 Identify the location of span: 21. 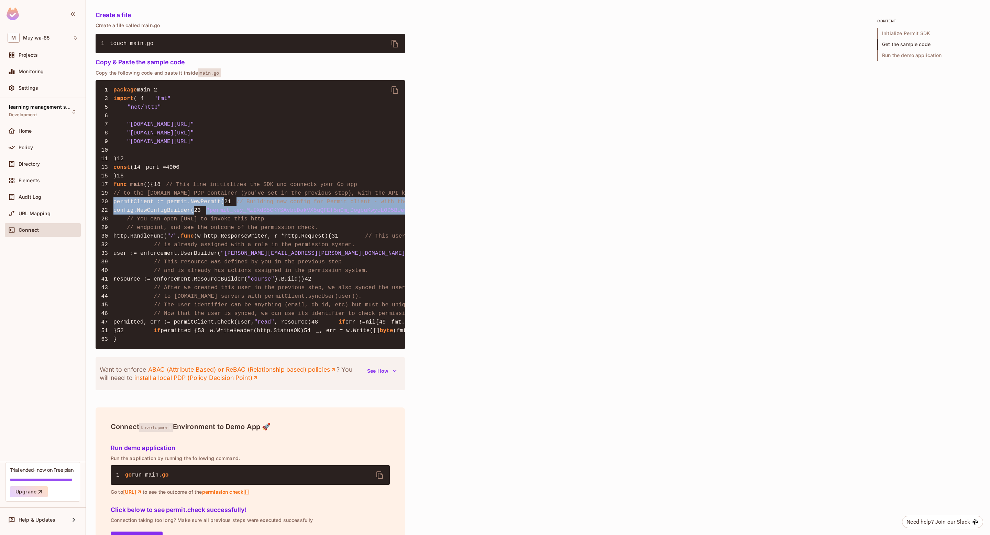
(230, 202).